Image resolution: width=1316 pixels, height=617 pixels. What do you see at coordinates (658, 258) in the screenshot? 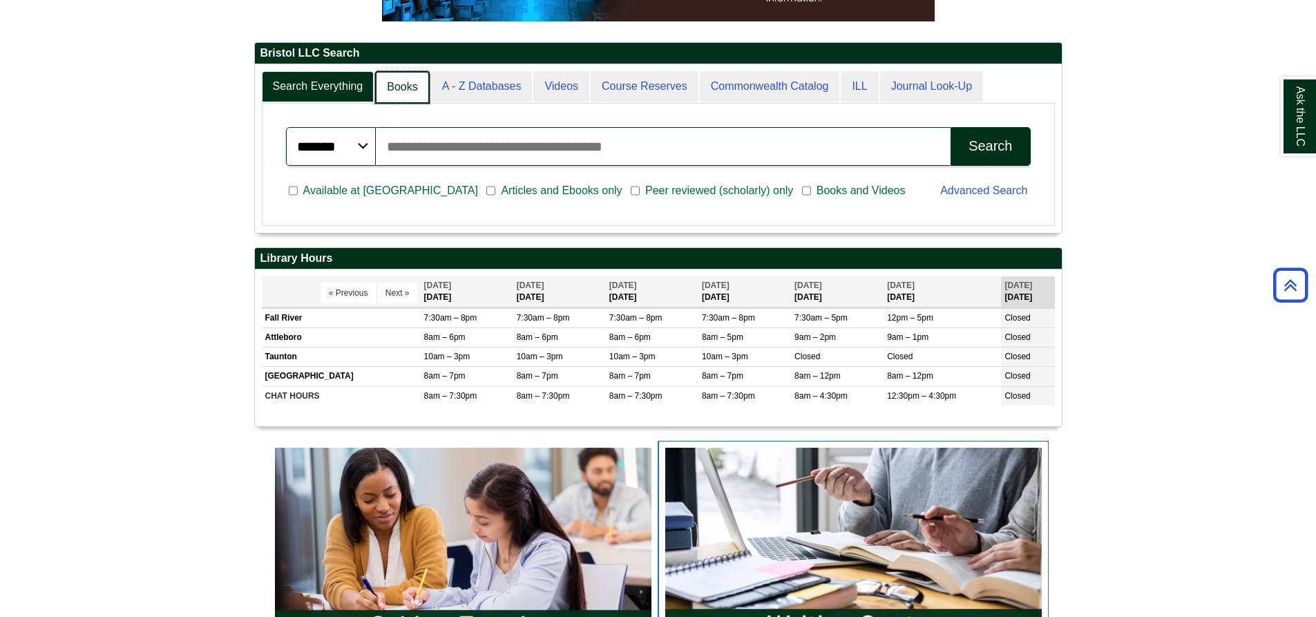
I see `h2: Library Hours` at bounding box center [658, 258].